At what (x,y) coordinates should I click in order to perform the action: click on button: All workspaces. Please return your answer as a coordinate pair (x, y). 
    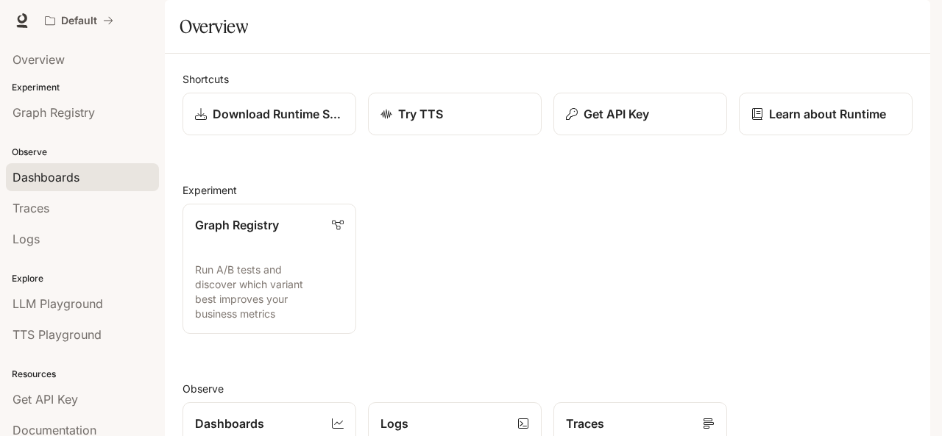
    Looking at the image, I should click on (79, 21).